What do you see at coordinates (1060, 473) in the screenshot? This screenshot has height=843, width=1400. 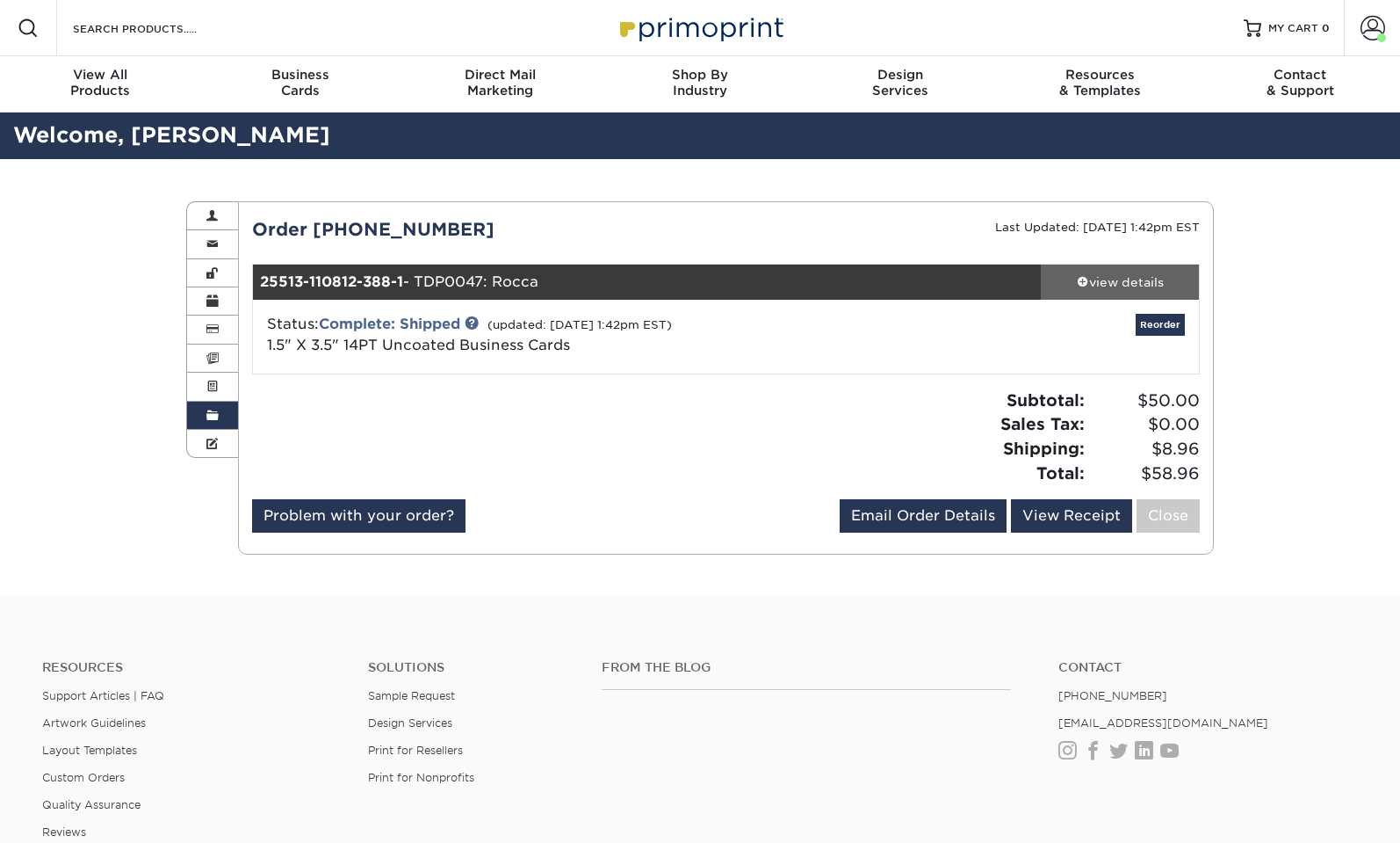 I see `strong: Total:` at bounding box center [1060, 473].